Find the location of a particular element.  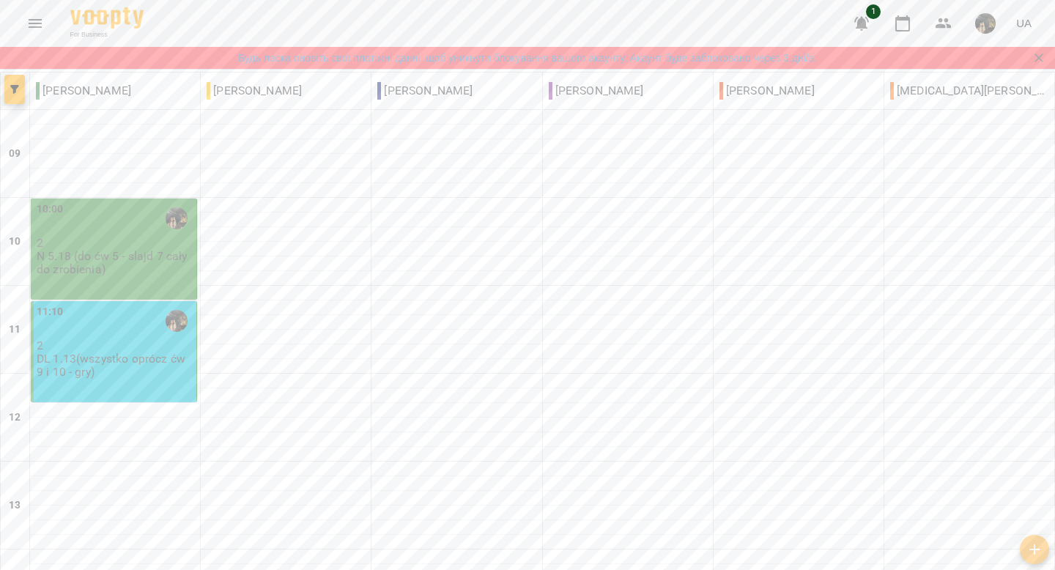

img: 5701ce26c8a38a6089bfb9008418fba1.jpg is located at coordinates (986, 23).